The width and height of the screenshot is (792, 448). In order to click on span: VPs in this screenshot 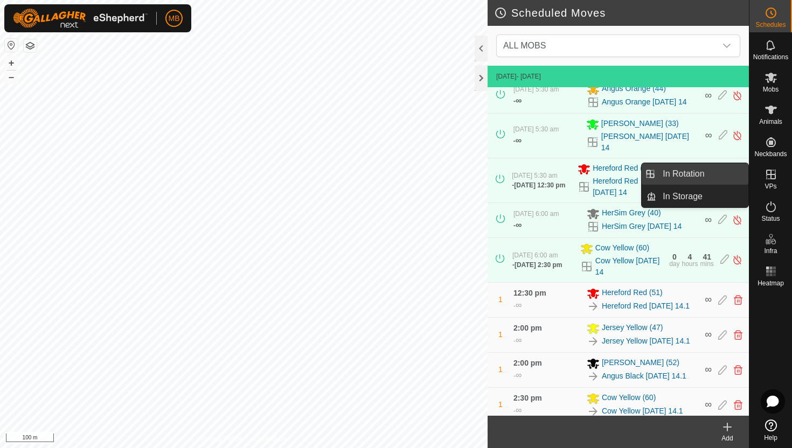, I will do `click(771, 187)`.